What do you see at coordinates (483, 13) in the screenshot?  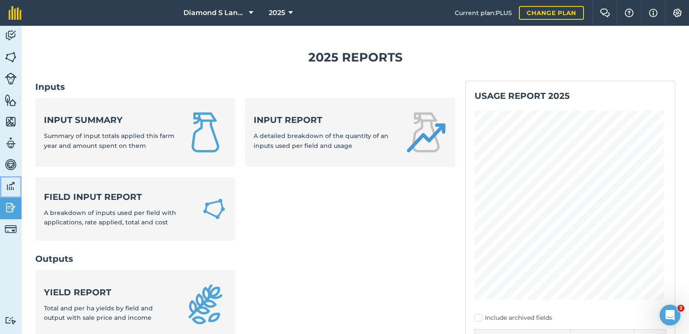 I see `span: Current plan : PLUS` at bounding box center [483, 13].